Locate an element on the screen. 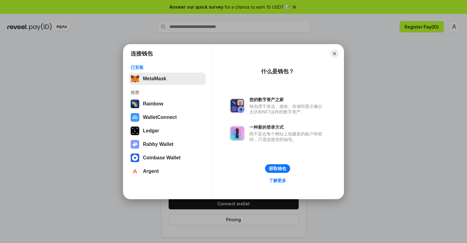  div: Rainbow is located at coordinates (153, 104).